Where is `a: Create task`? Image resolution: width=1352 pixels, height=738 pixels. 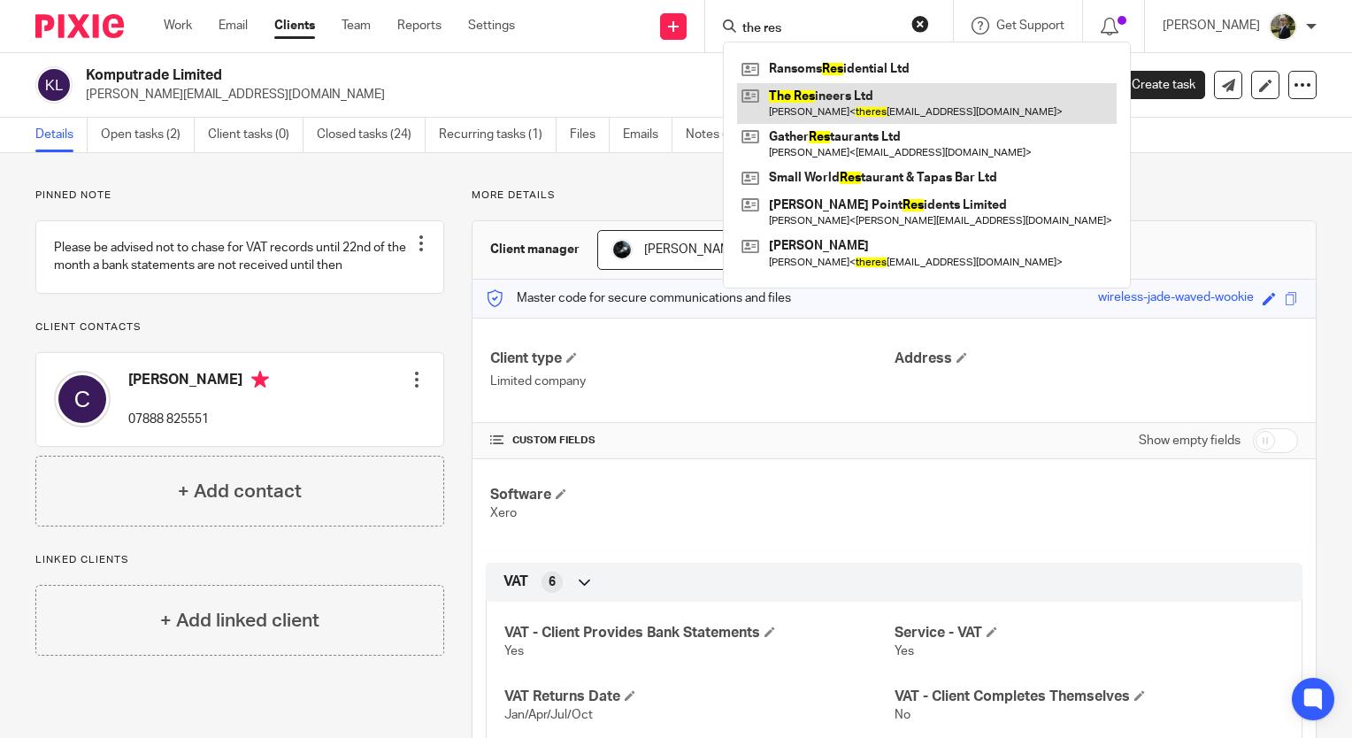
a: Create task is located at coordinates (1154, 85).